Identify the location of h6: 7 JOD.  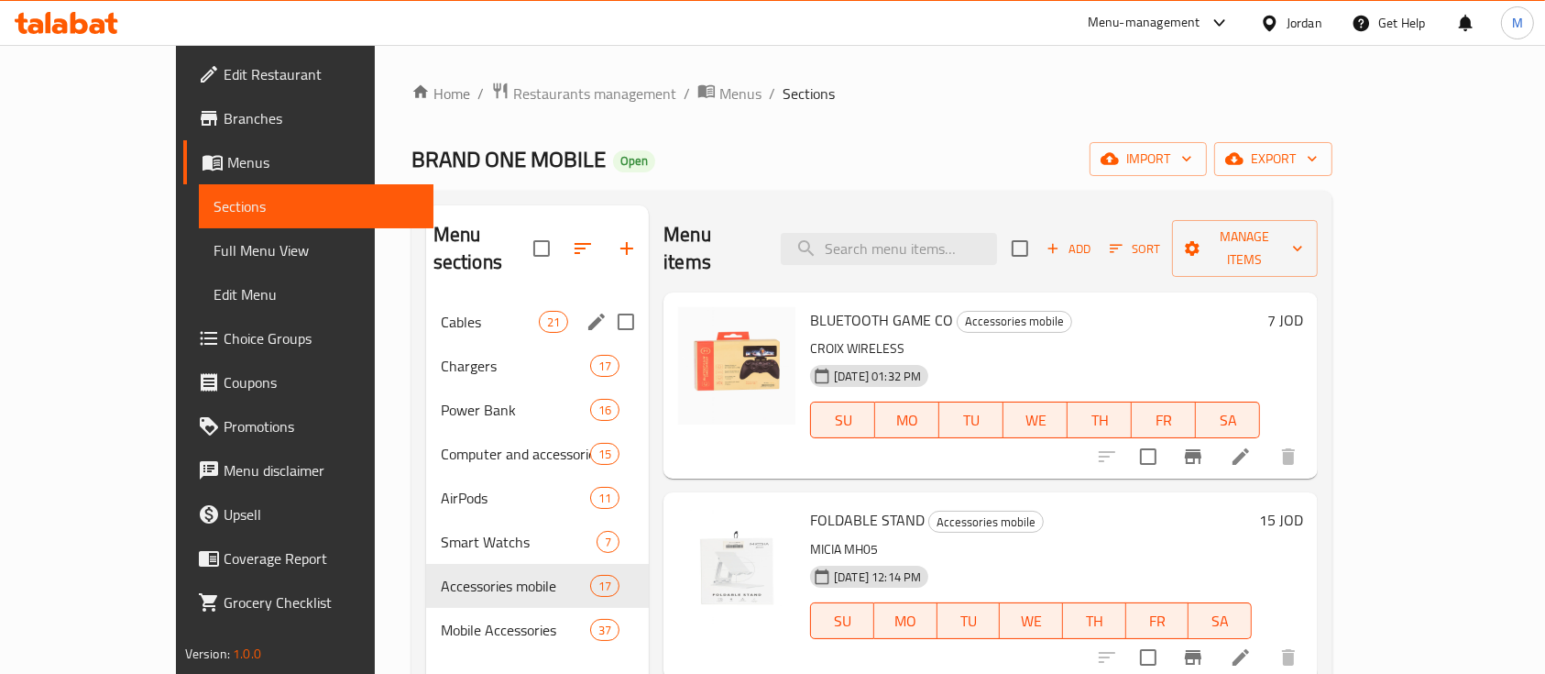
(1285, 320).